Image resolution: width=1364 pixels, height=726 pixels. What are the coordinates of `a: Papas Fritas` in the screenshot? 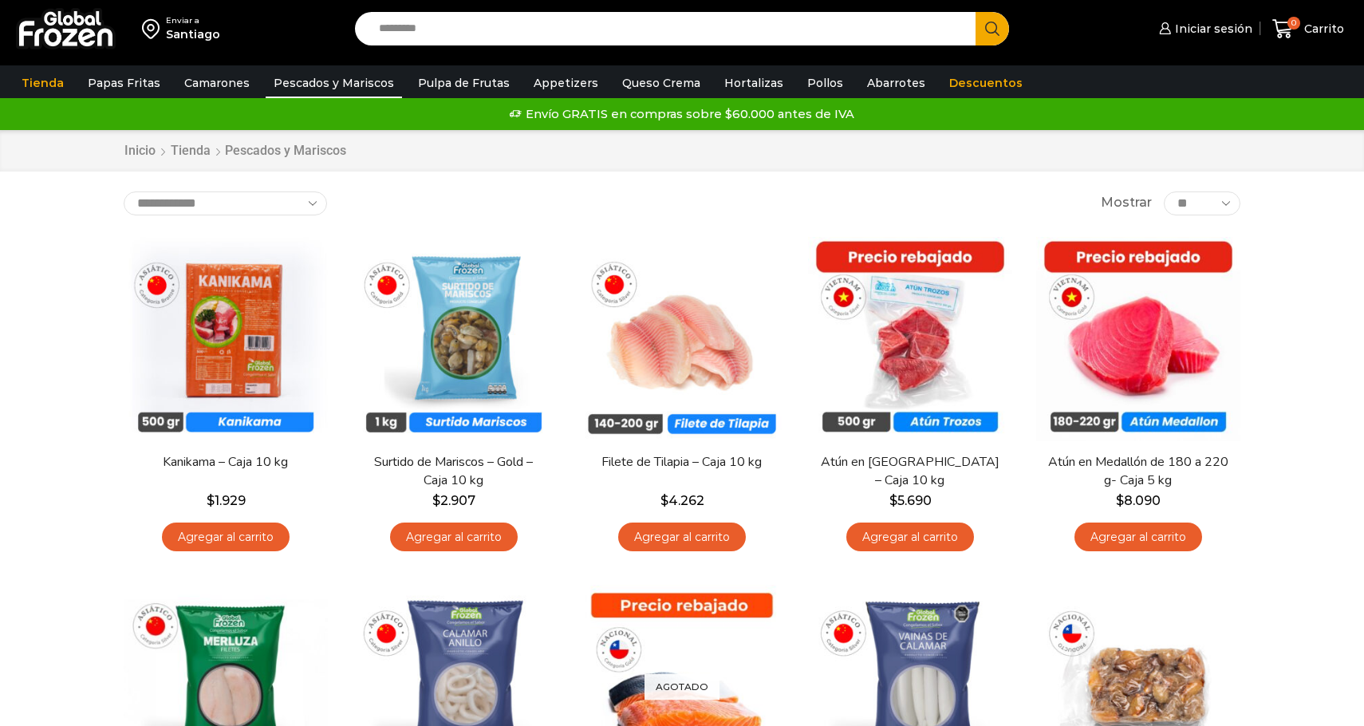 It's located at (124, 83).